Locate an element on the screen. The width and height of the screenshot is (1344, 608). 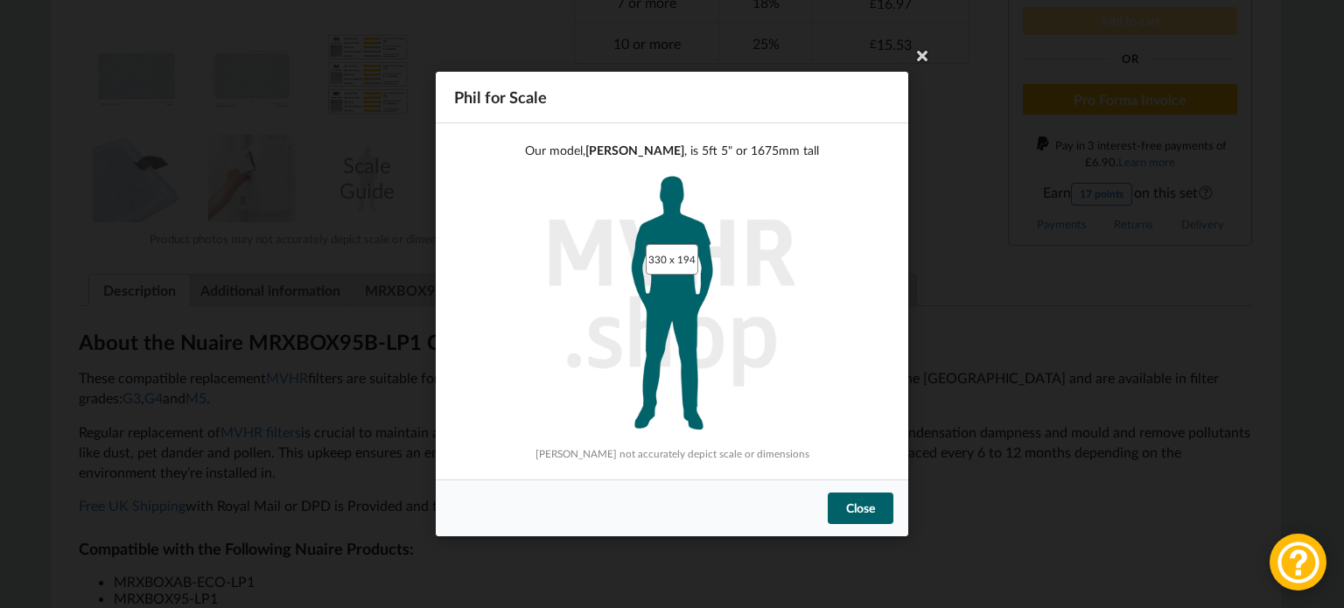
p: Our model, , is 5ft 5" or 1675mm tall is located at coordinates (672, 151).